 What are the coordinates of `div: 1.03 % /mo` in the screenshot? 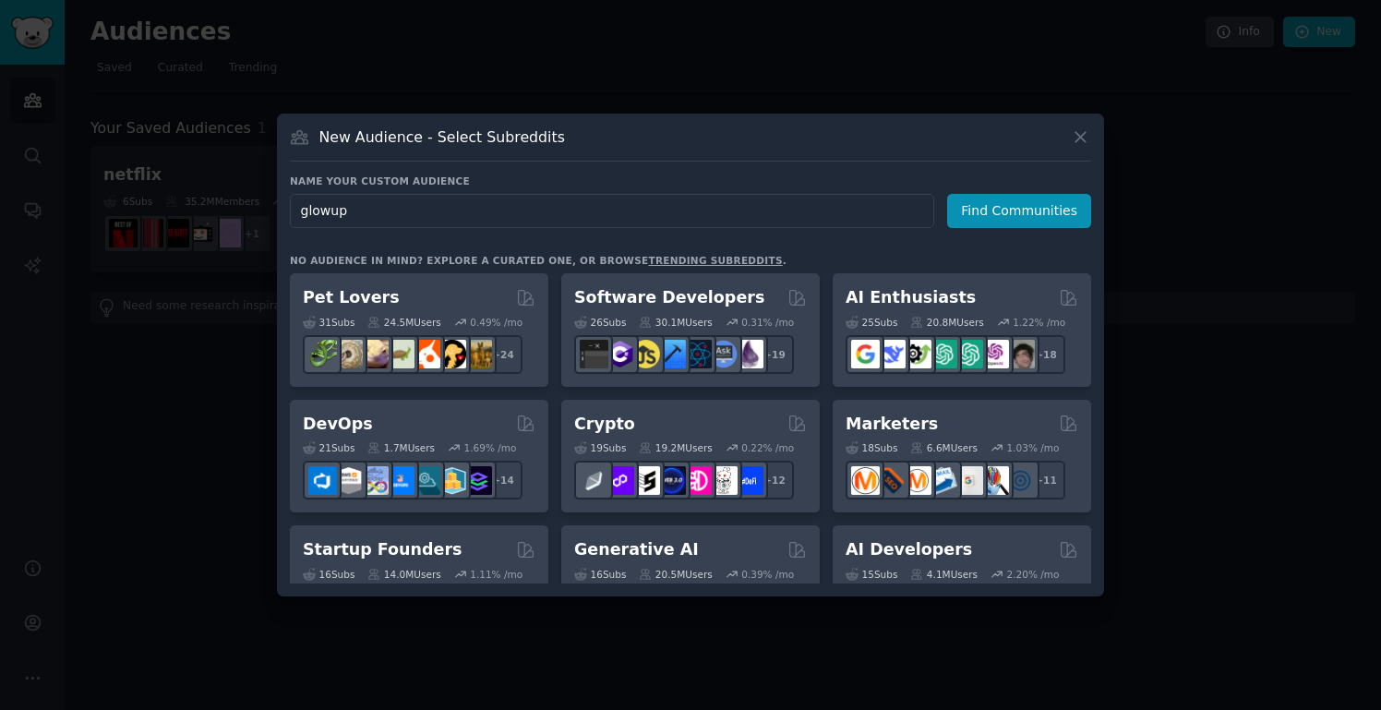 It's located at (1033, 448).